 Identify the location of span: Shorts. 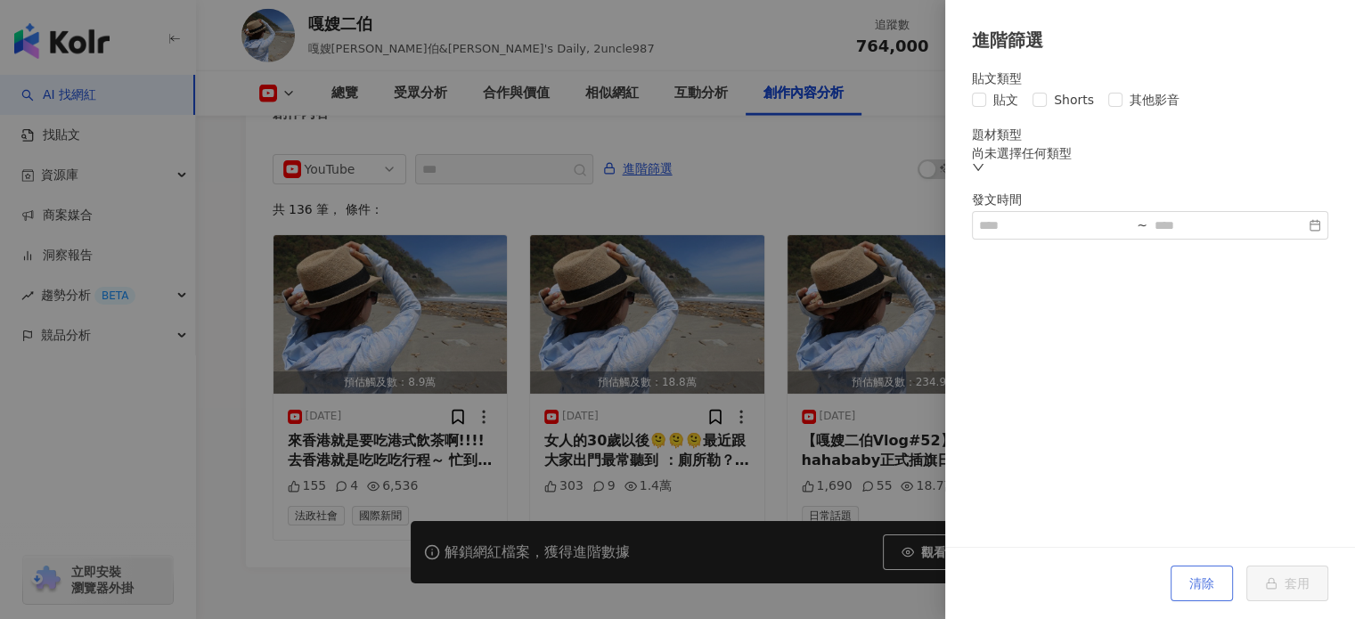
(1073, 100).